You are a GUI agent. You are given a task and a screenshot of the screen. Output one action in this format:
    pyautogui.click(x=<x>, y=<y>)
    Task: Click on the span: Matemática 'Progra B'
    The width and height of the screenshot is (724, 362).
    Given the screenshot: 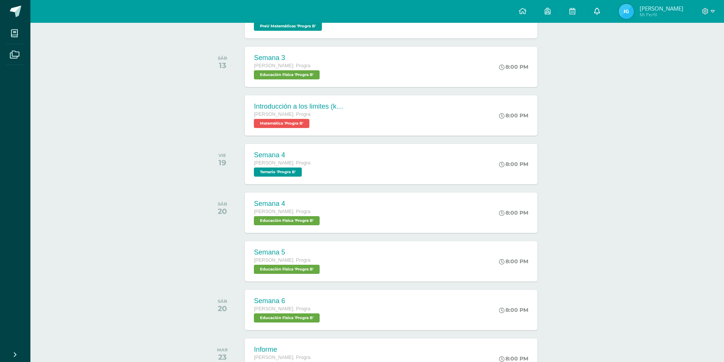 What is the action you would take?
    pyautogui.click(x=282, y=124)
    